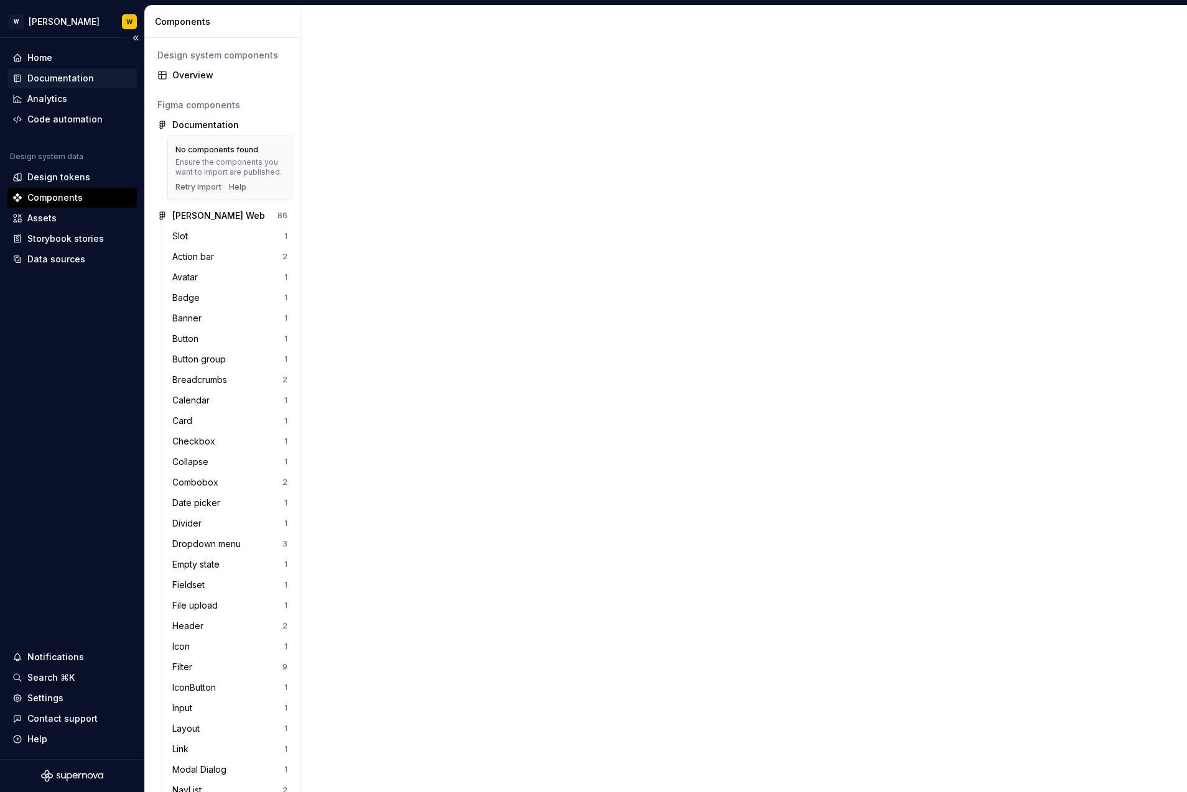 Image resolution: width=1187 pixels, height=792 pixels. What do you see at coordinates (229, 708) in the screenshot?
I see `a: Input1` at bounding box center [229, 708].